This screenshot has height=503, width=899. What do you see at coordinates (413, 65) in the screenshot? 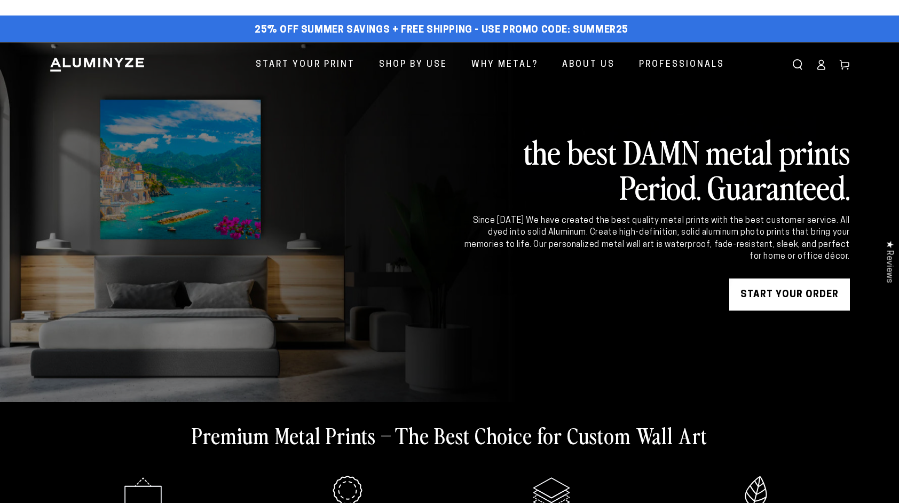
I see `a: Shop By Use` at bounding box center [413, 65].